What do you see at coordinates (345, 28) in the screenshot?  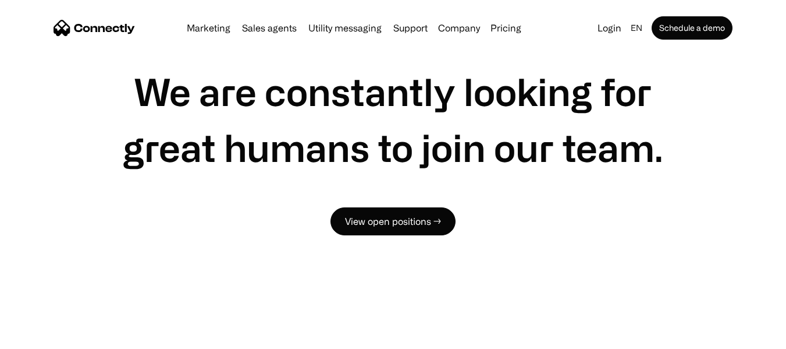 I see `a: Utility messaging` at bounding box center [345, 28].